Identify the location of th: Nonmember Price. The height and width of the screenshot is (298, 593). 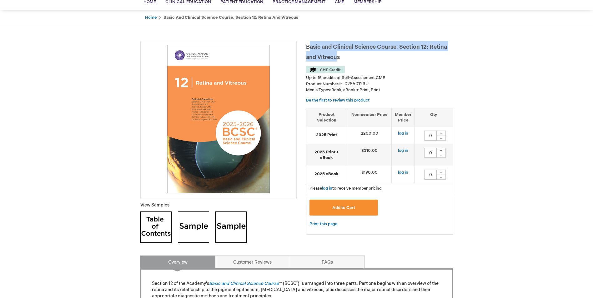
(369, 117).